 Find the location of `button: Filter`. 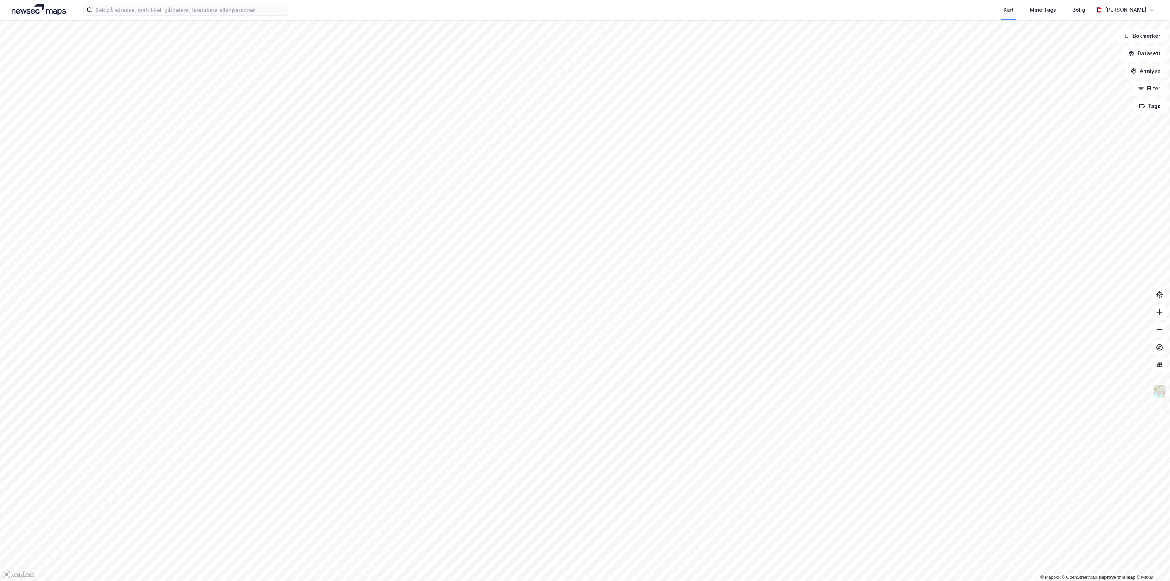

button: Filter is located at coordinates (1149, 89).